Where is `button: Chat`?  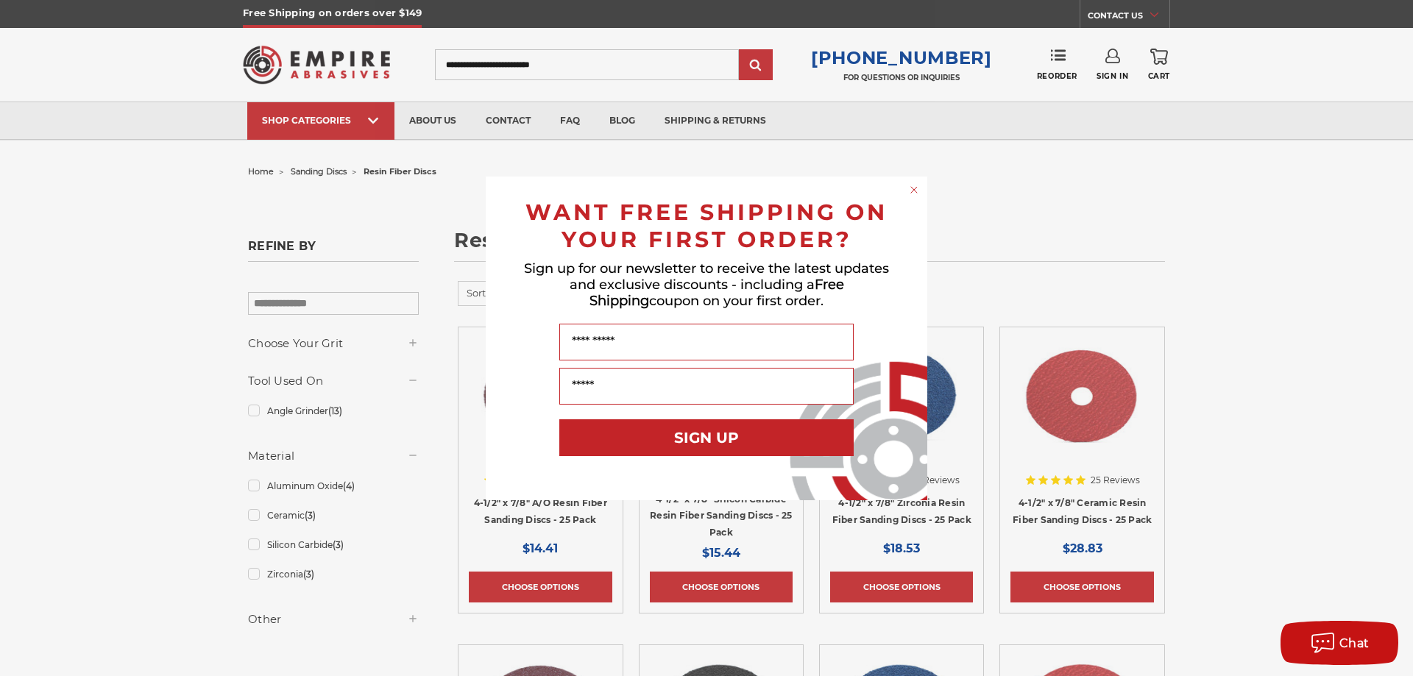
button: Chat is located at coordinates (1339, 643).